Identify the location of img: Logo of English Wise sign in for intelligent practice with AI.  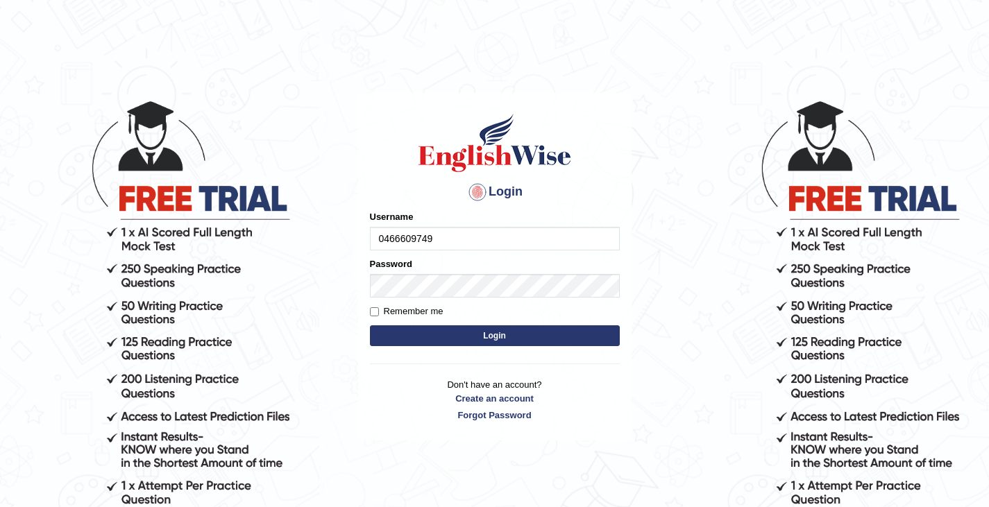
(495, 143).